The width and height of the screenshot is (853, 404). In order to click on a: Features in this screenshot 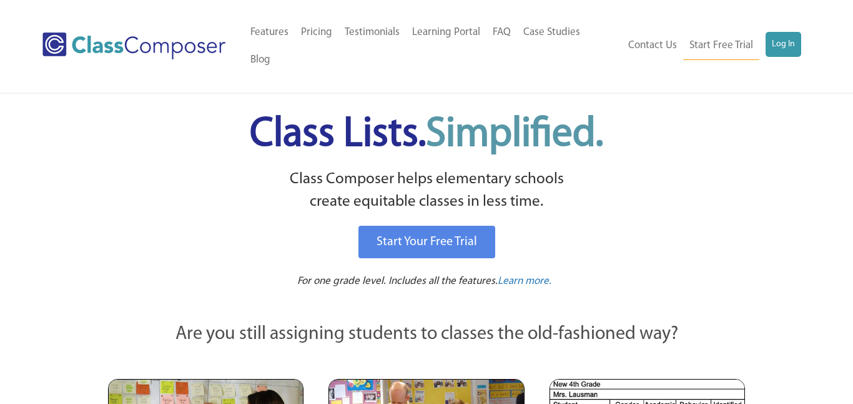, I will do `click(269, 32)`.